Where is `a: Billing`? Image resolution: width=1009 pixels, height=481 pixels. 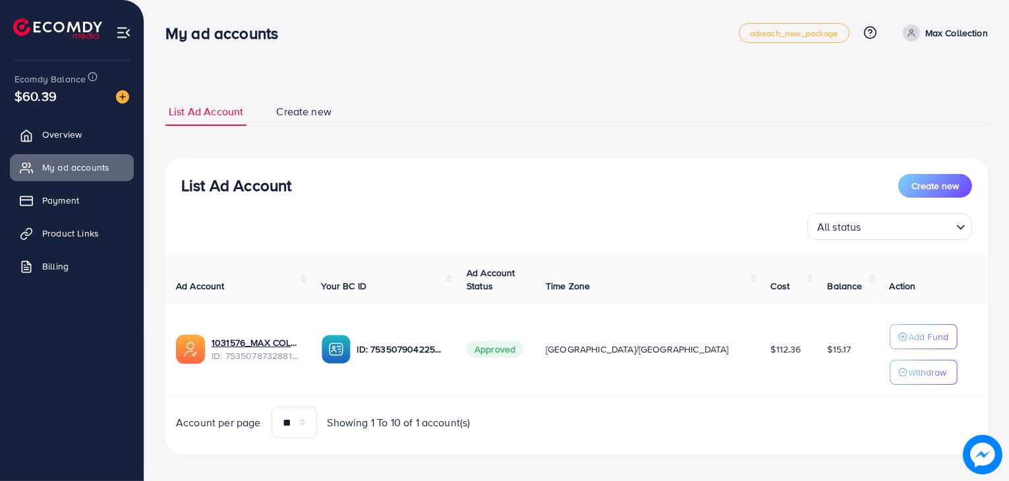
a: Billing is located at coordinates (72, 266).